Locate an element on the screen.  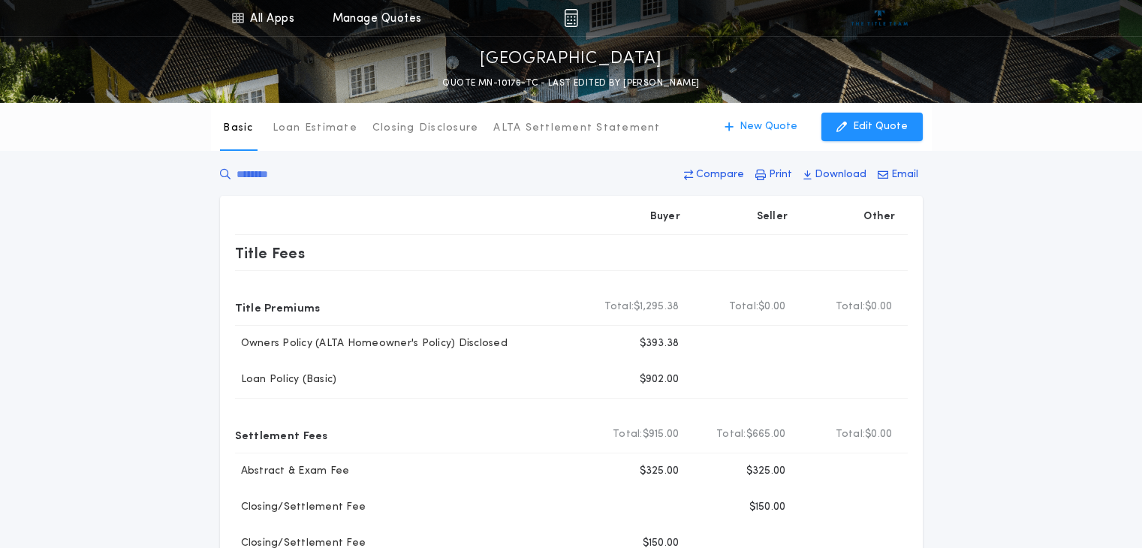
button: Compare is located at coordinates (714, 175).